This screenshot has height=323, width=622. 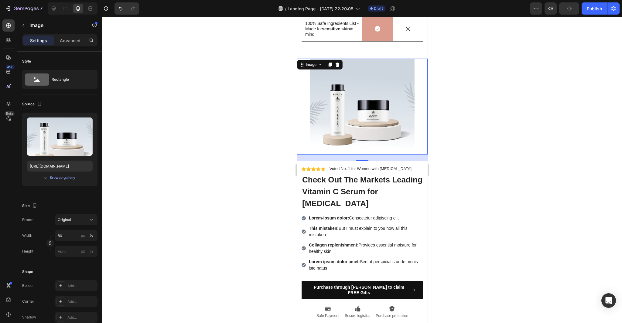 I want to click on div: Style, so click(x=26, y=61).